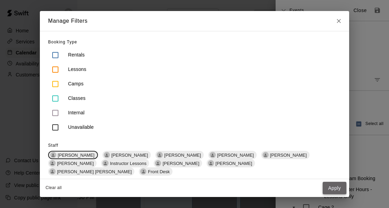 This screenshot has width=389, height=208. Describe the element at coordinates (158, 163) in the screenshot. I see `div: Tom Connors` at that location.